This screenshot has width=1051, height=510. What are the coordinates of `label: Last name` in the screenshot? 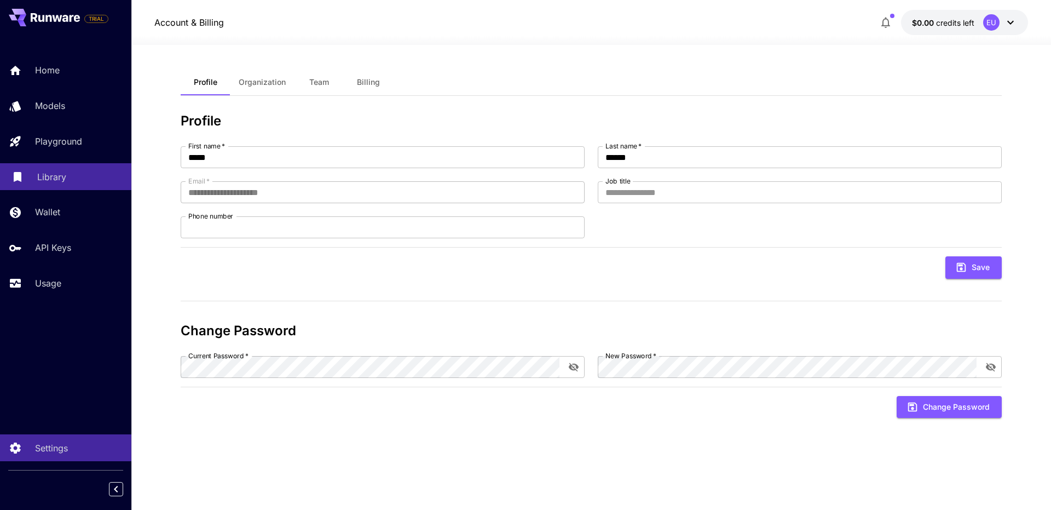 It's located at (624, 146).